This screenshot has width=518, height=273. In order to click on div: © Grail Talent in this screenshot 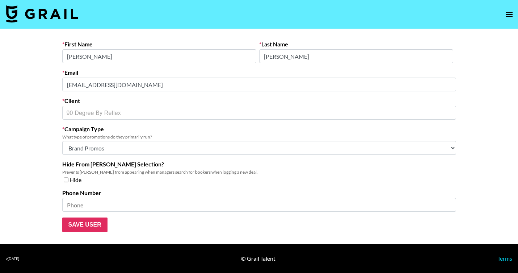, I will do `click(258, 258)`.